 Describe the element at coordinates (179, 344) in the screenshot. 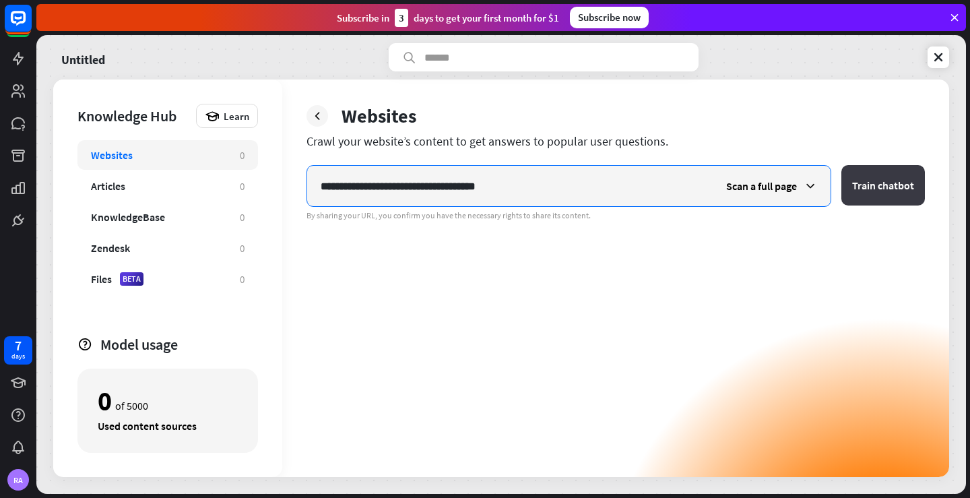

I see `div: Model usage` at that location.